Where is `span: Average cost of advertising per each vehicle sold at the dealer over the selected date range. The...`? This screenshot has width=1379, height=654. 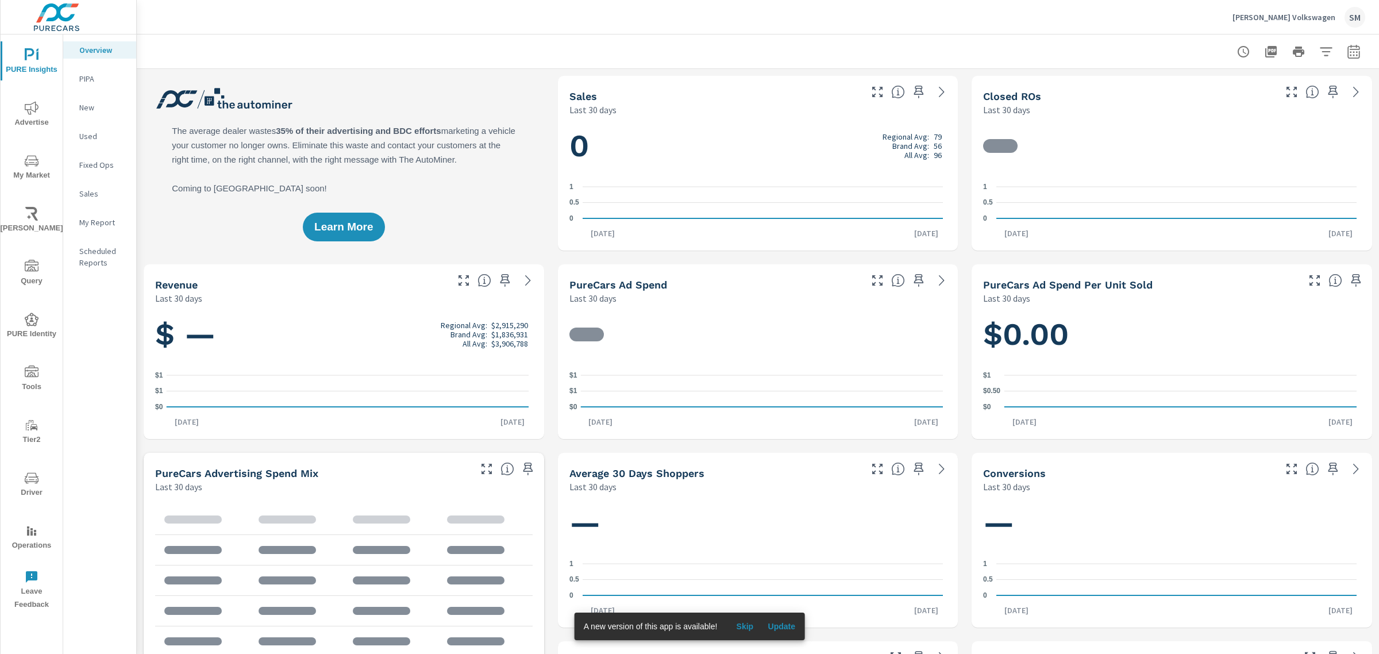 span: Average cost of advertising per each vehicle sold at the dealer over the selected date range. The... is located at coordinates (1336, 280).